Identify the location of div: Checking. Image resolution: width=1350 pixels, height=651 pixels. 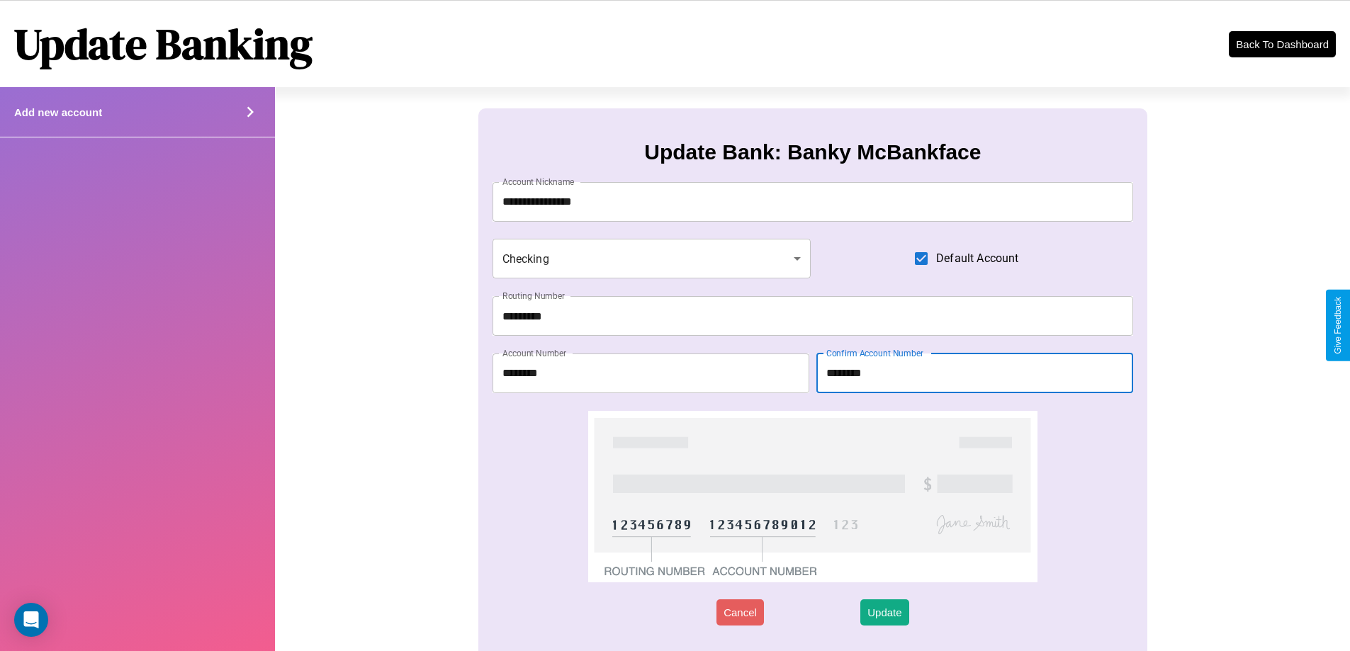
(652, 259).